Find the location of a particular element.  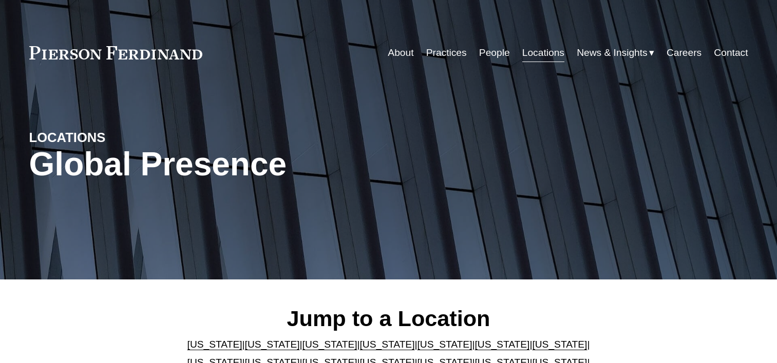

h4: LOCATIONS is located at coordinates (119, 138).